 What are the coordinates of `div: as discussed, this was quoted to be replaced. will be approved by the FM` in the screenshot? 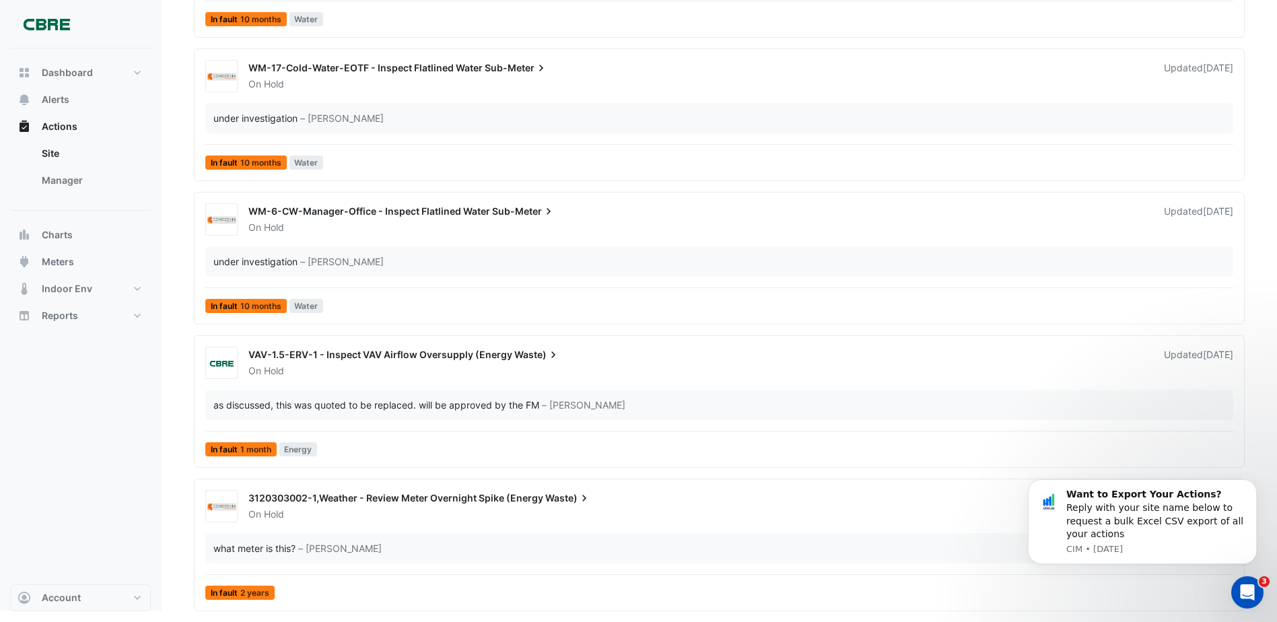 It's located at (376, 405).